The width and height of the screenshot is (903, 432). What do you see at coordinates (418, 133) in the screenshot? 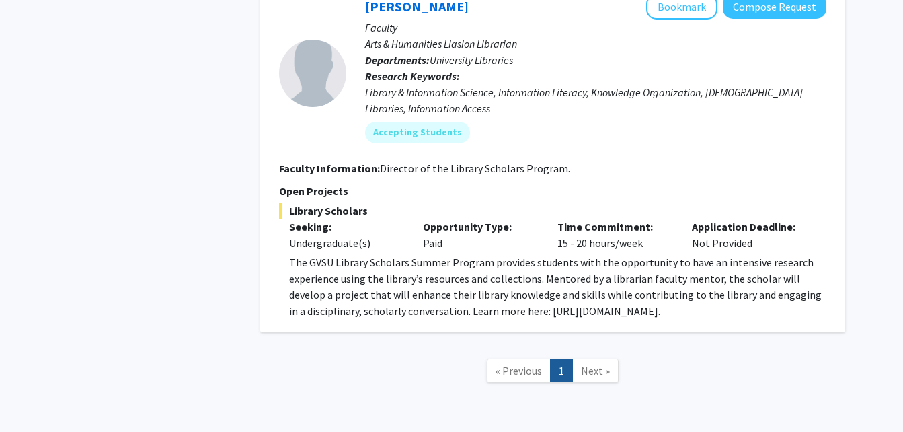
I see `mat-chip: Accepting Students` at bounding box center [418, 133].